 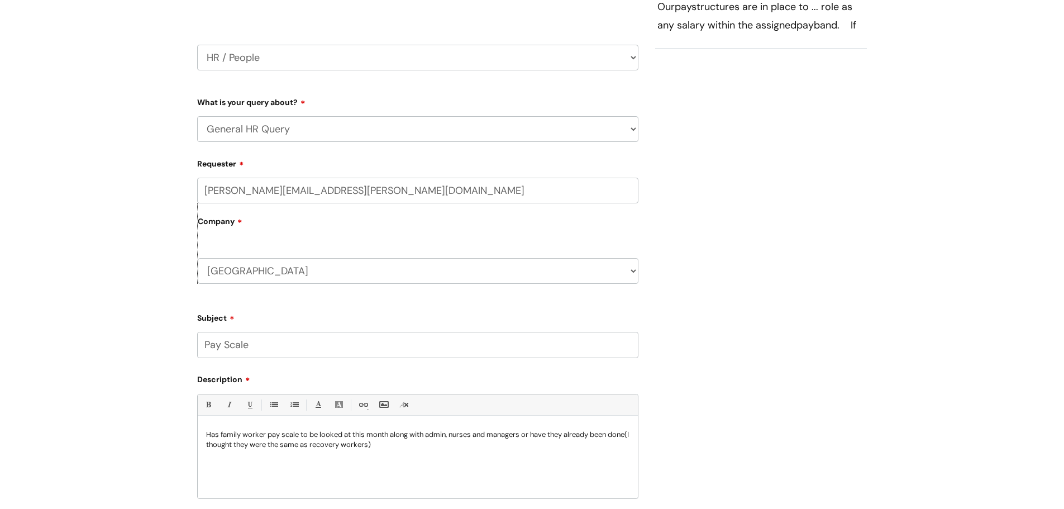 I want to click on a: Underline(Ctrl-U), so click(x=249, y=404).